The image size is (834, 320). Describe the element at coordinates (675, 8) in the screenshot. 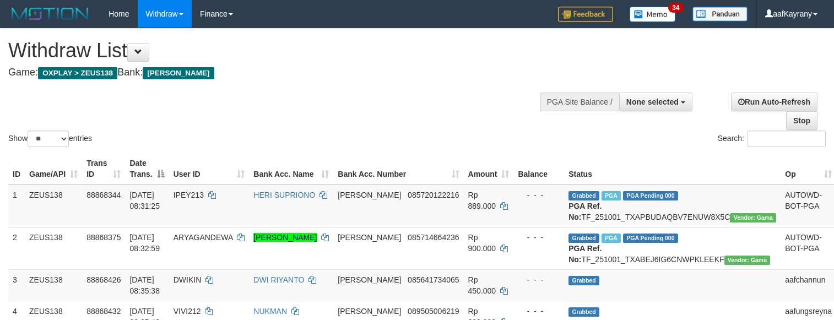

I see `span: 34` at that location.